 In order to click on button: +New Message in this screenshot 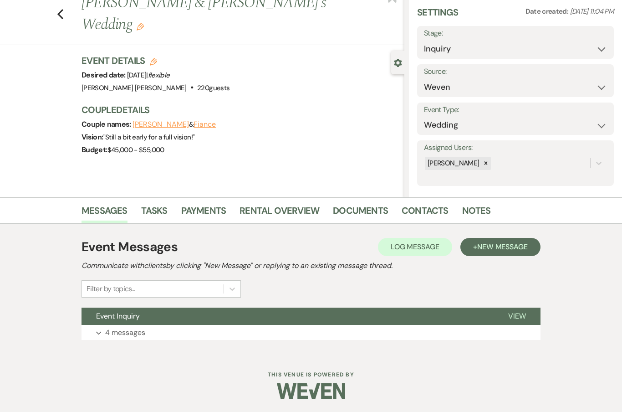, I will do `click(501, 247)`.